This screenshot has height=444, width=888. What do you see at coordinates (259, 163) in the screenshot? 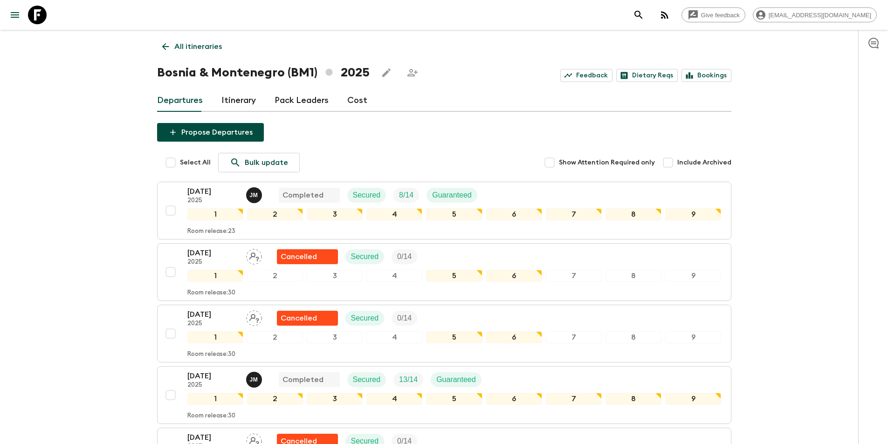
I see `a: Bulk update` at bounding box center [259, 163].